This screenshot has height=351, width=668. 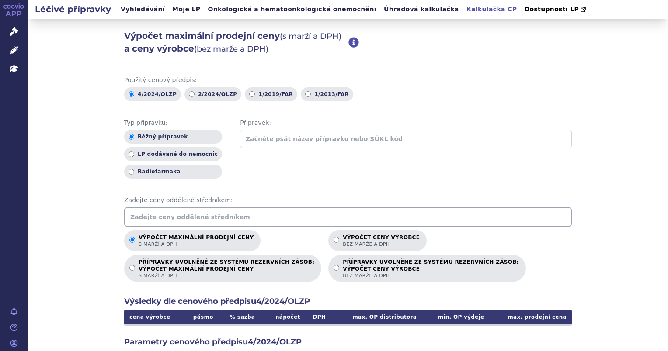 I want to click on input: PŘÍPRAVKY UVOLNĚNÉ ZE SYSTÉMU REZERVNÍCH ZÁSOB:VÝPOČET CENY VÝROBCEbez marže a DPH, so click(x=336, y=268).